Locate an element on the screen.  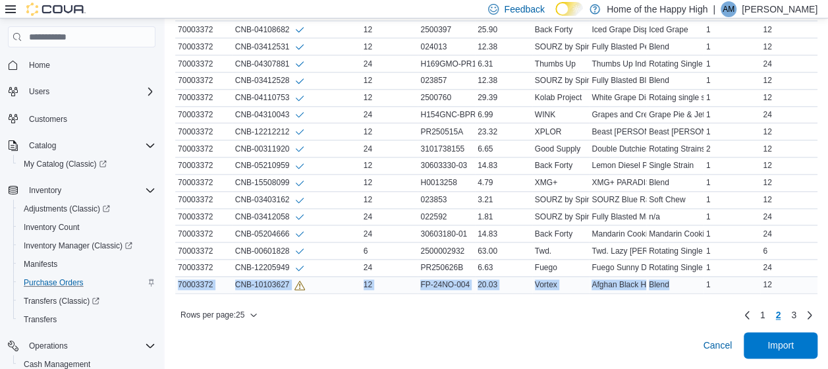
div: WINK is located at coordinates (561, 115).